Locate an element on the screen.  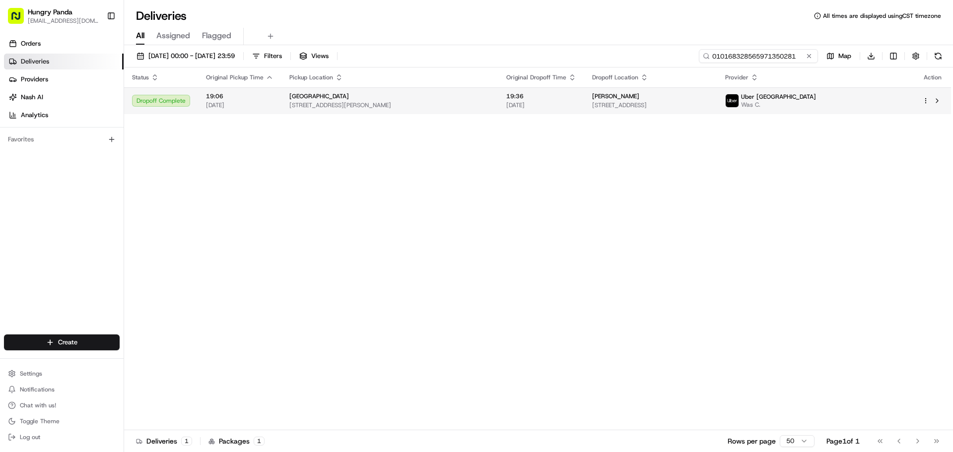
span: Settings is located at coordinates (31, 374).